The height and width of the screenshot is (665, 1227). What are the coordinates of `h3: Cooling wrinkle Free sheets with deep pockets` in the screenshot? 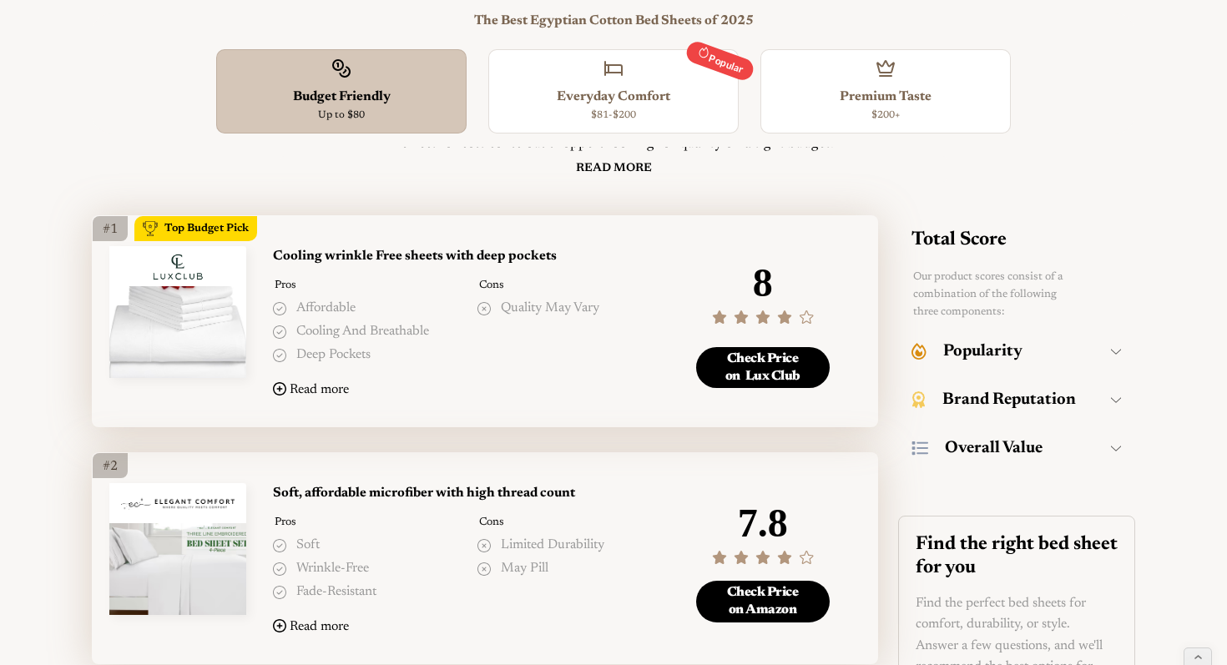 It's located at (468, 257).